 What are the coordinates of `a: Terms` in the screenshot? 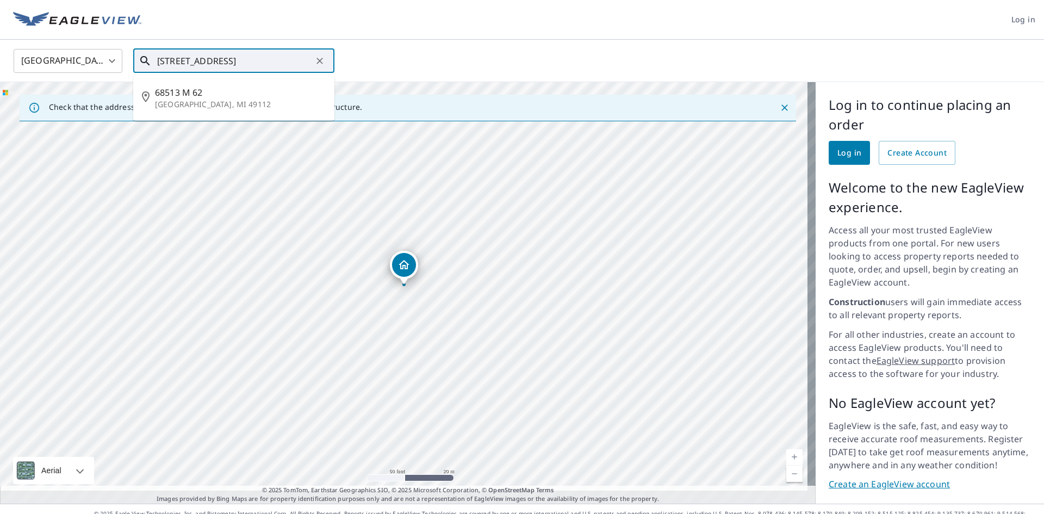 It's located at (545, 490).